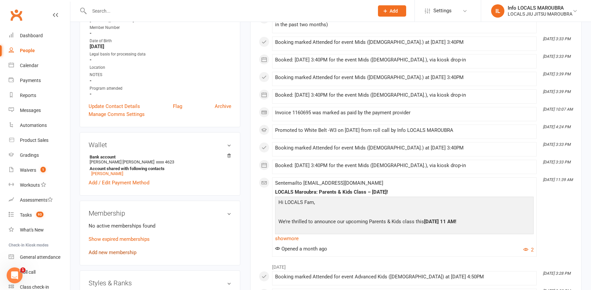 Image resolution: width=591 pixels, height=290 pixels. I want to click on a: Clubworx, so click(16, 15).